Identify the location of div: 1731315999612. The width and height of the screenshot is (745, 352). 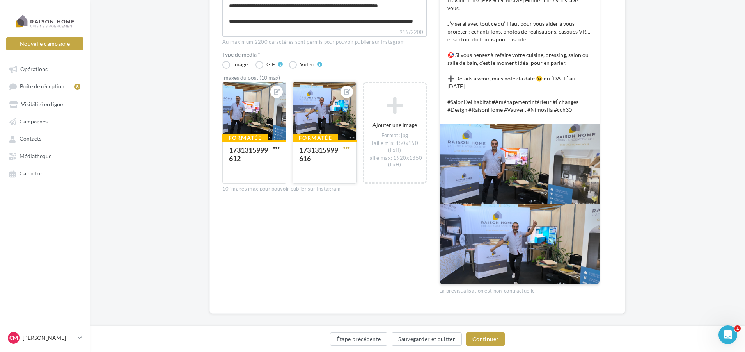
(249, 154).